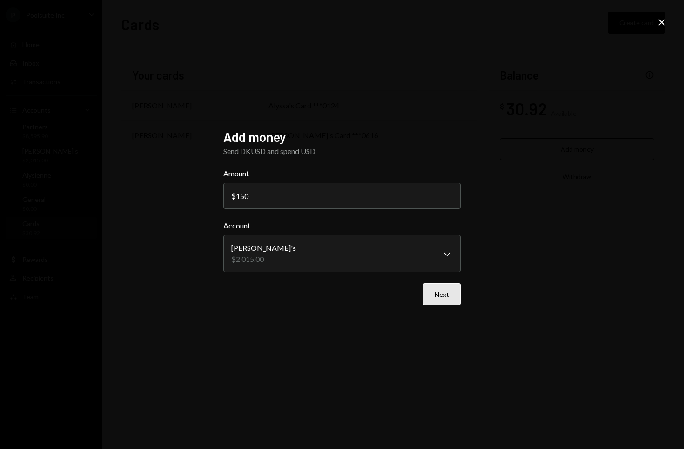 The height and width of the screenshot is (449, 684). Describe the element at coordinates (342, 196) in the screenshot. I see `input: 0.00` at that location.